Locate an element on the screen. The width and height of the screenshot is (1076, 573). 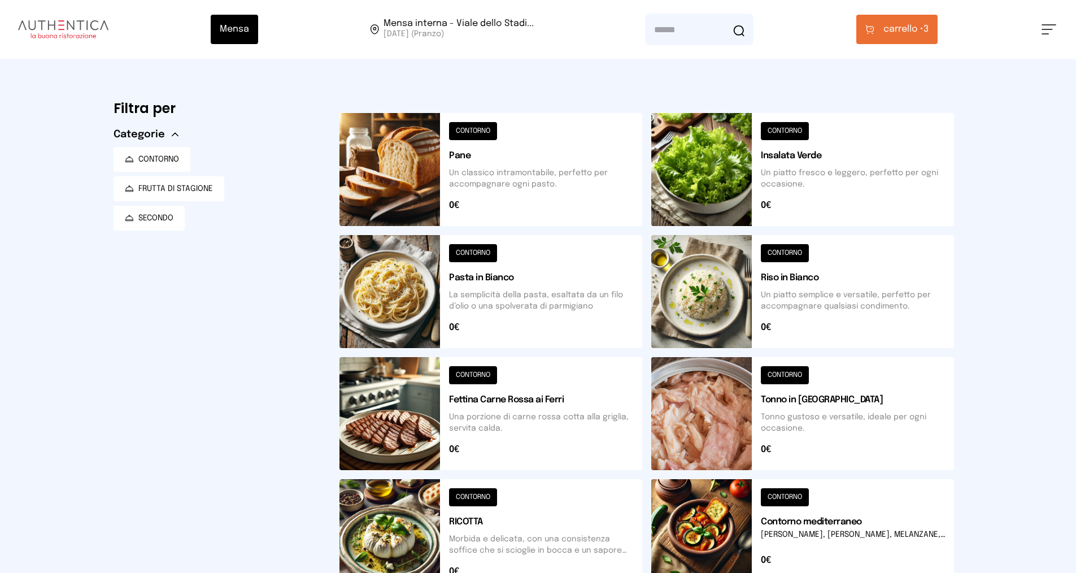
img: logo.8f33a47.png is located at coordinates (63, 29).